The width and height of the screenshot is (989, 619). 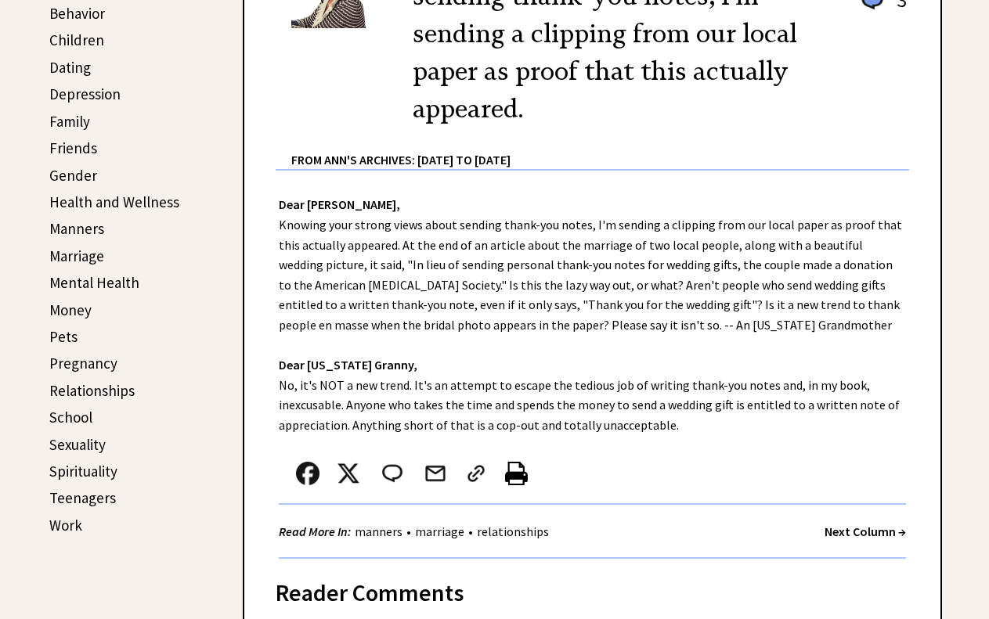 I want to click on img: mail.png, so click(x=435, y=474).